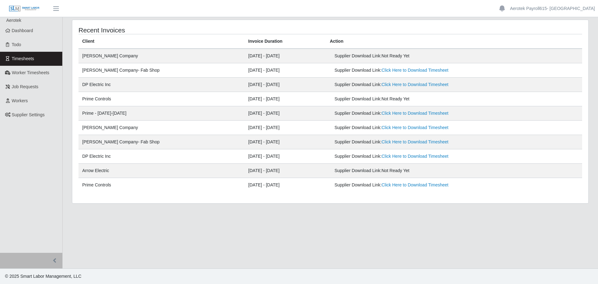 This screenshot has width=598, height=284. Describe the element at coordinates (161, 171) in the screenshot. I see `td: Arrow Electric` at that location.